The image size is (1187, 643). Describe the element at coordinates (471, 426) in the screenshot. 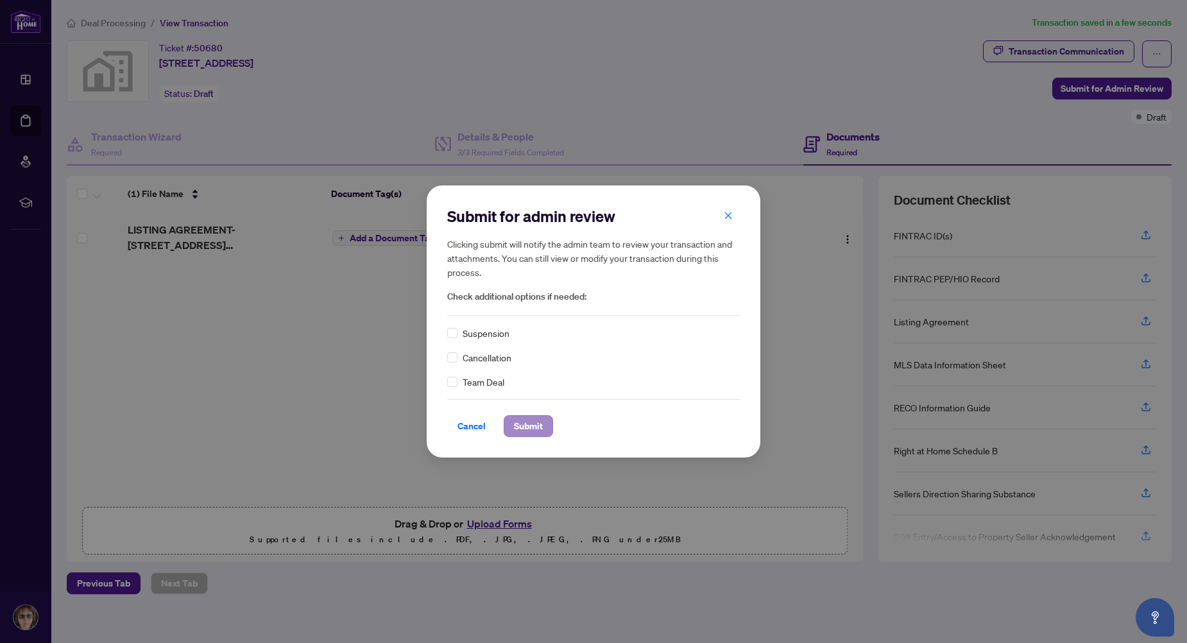

I see `span: Cancel` at that location.